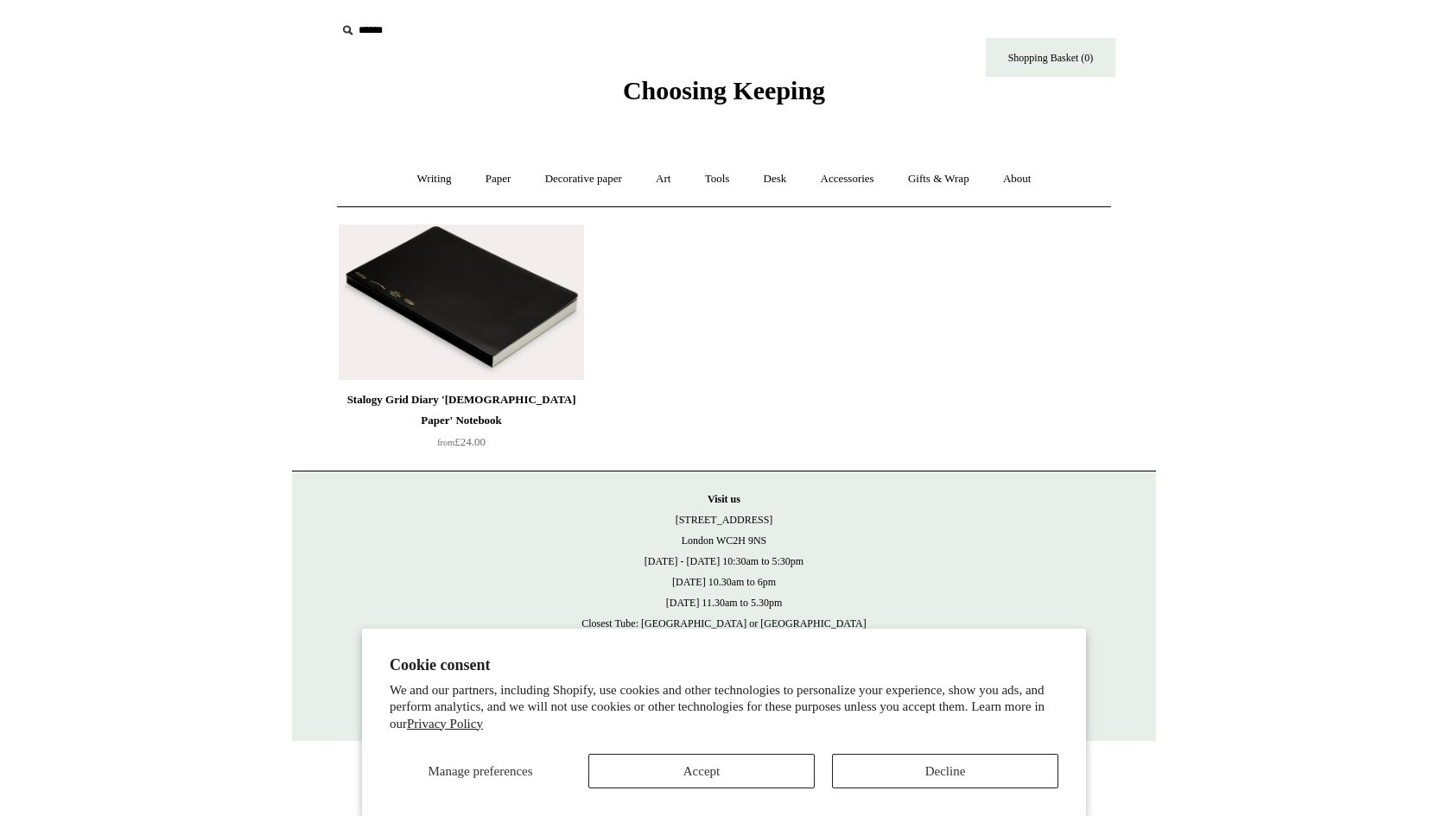  Describe the element at coordinates (446, 442) in the screenshot. I see `span: from` at that location.